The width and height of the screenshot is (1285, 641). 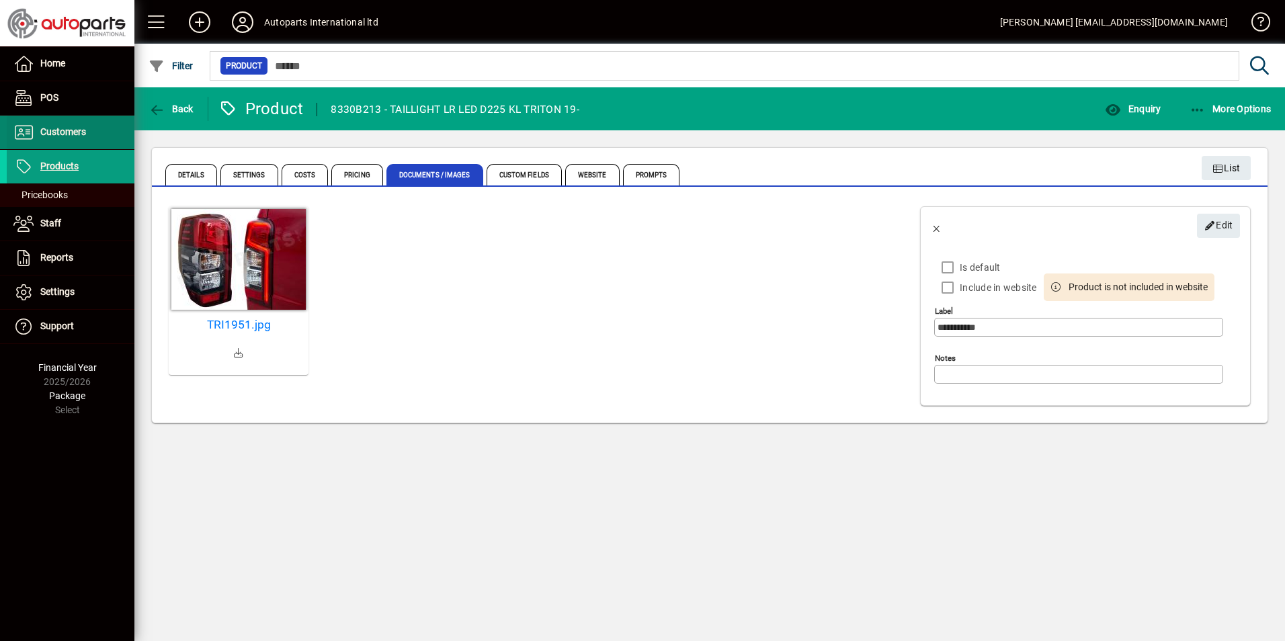 I want to click on span: Financial Year, so click(x=67, y=368).